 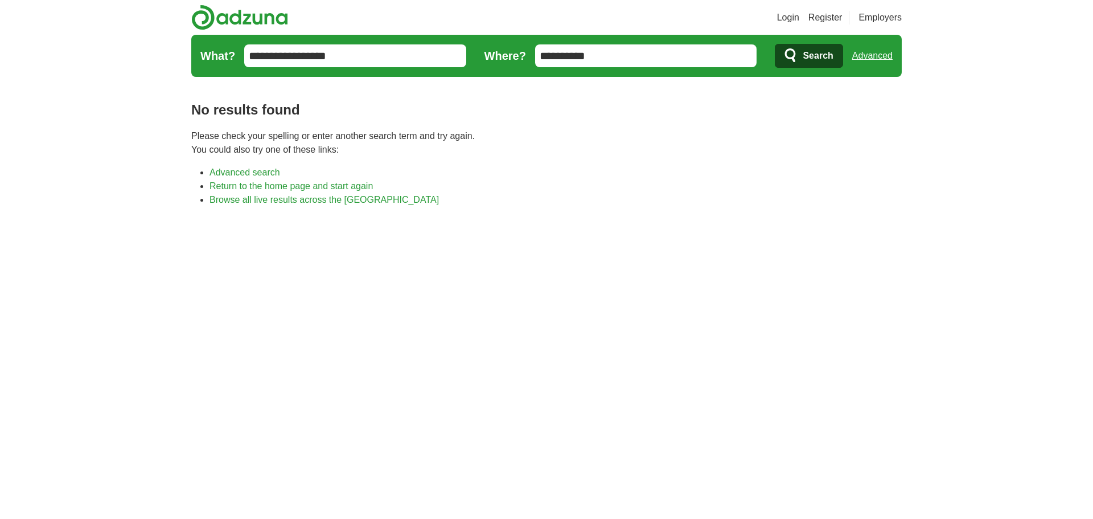 I want to click on span: Search, so click(x=817, y=56).